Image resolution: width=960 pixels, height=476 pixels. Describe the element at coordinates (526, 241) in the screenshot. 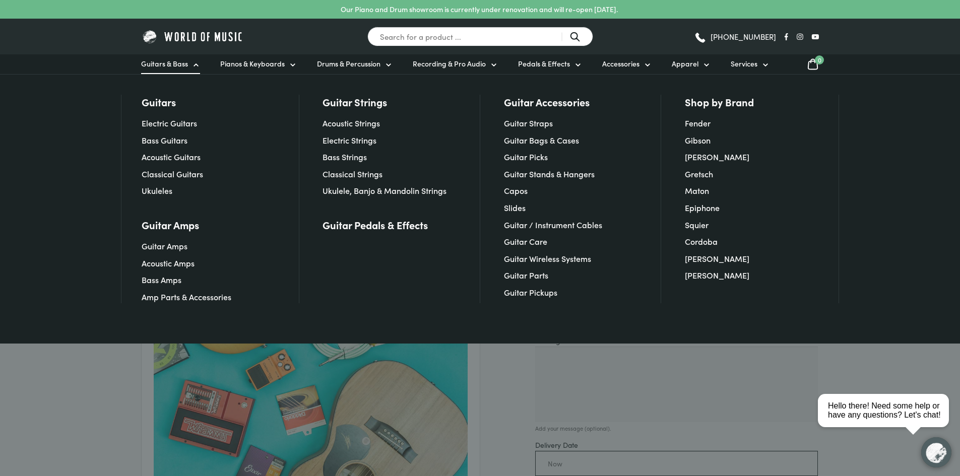

I see `a: Guitar Care` at that location.